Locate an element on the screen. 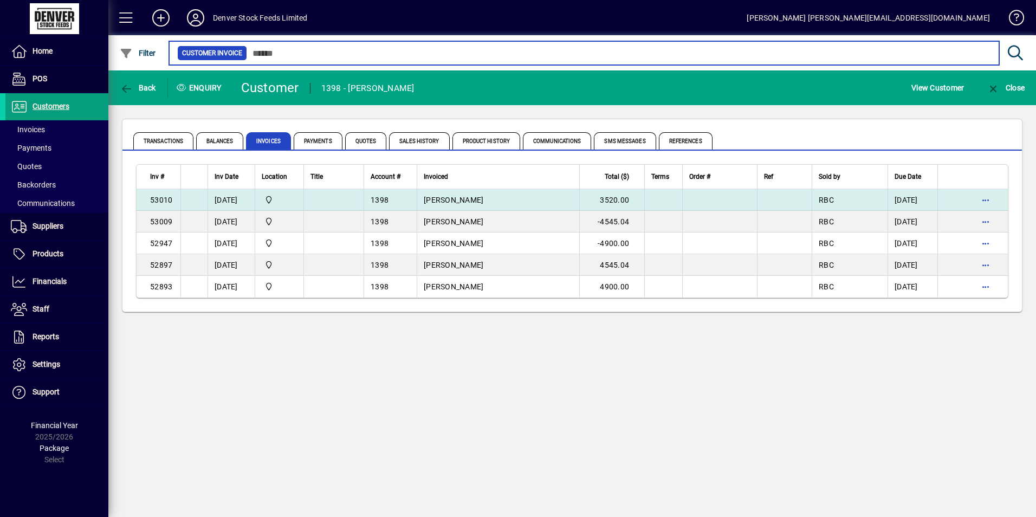 The height and width of the screenshot is (517, 1036). div: Due Date is located at coordinates (913, 177).